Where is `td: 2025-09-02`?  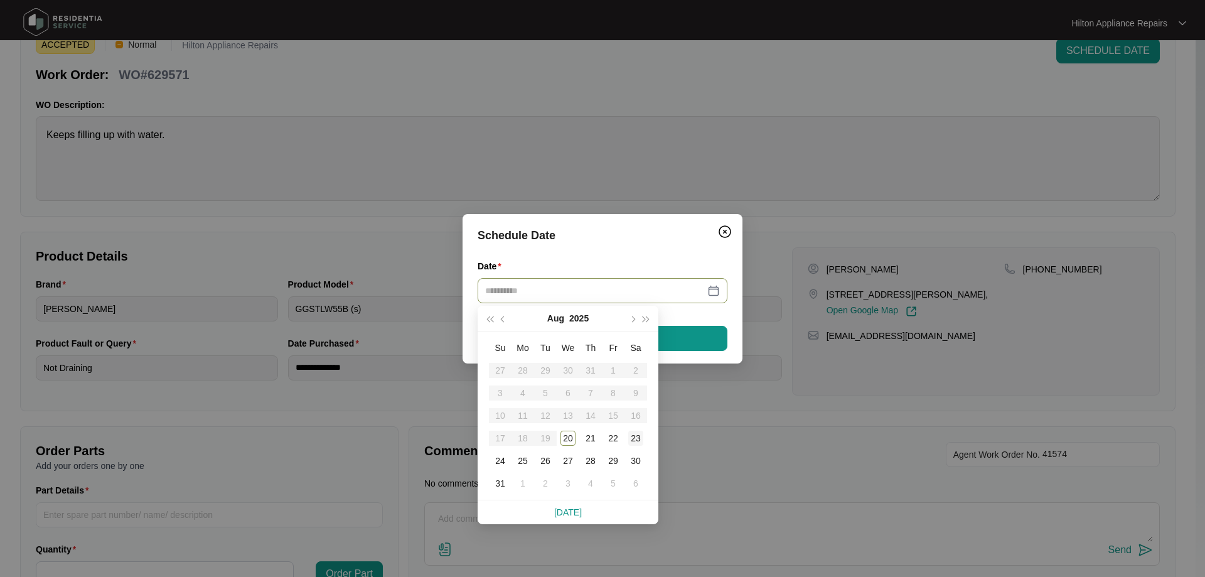
td: 2025-09-02 is located at coordinates (546, 483).